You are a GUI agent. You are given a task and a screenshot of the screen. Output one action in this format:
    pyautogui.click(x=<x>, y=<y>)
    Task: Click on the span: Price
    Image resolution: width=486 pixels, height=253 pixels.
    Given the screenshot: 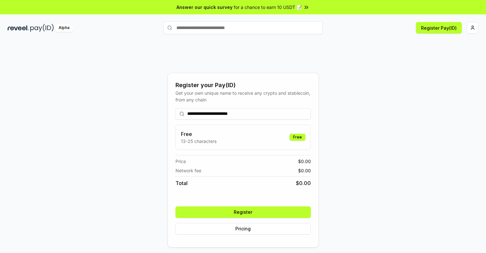 What is the action you would take?
    pyautogui.click(x=181, y=161)
    